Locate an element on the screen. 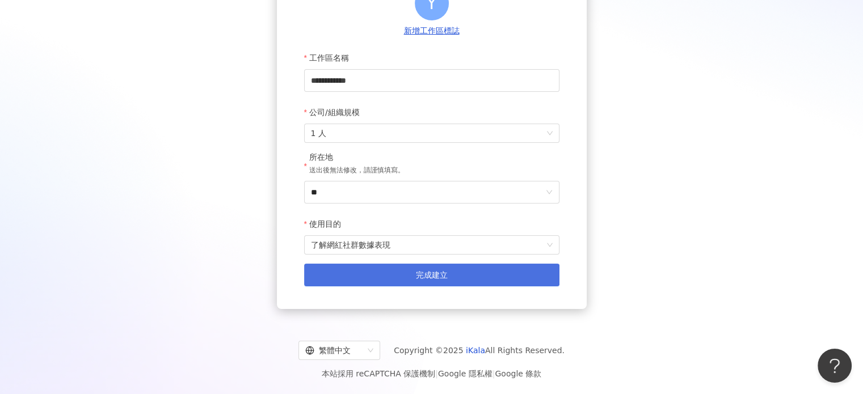 This screenshot has width=863, height=394. a: iKala is located at coordinates (476, 351).